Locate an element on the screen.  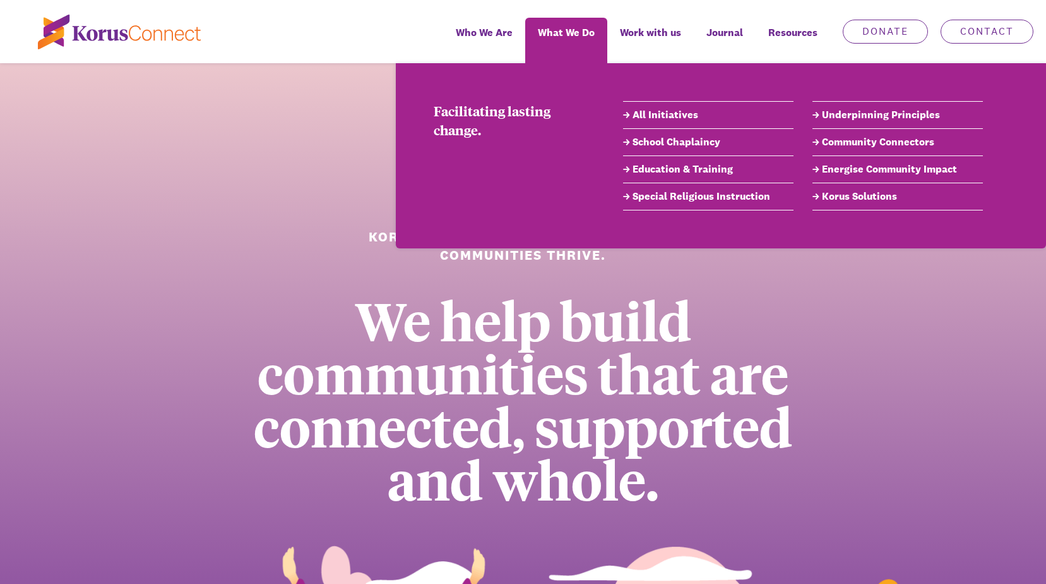
a: Community Connectors is located at coordinates (898, 142).